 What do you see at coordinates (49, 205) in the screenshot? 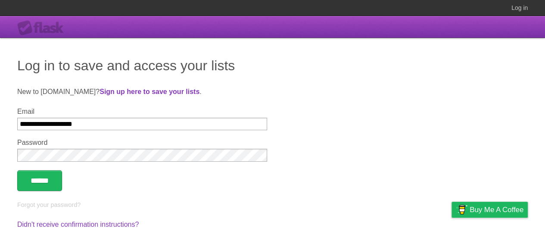
I see `a: Forgot your password?` at bounding box center [49, 205].